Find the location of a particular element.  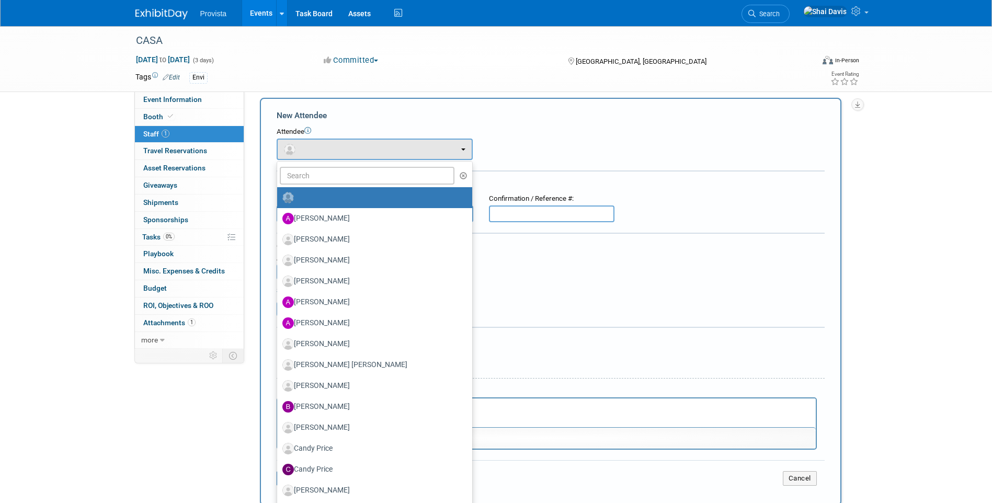

span: Sponsorships is located at coordinates (166, 220).